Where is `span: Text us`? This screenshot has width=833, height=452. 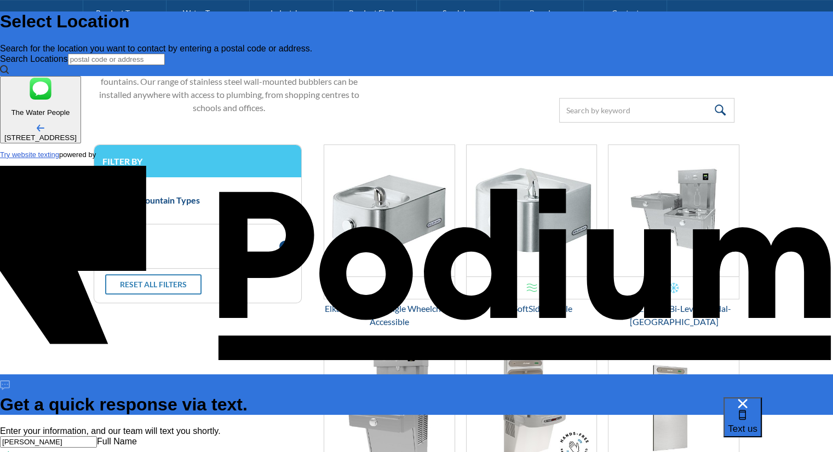 span: Text us is located at coordinates (19, 31).